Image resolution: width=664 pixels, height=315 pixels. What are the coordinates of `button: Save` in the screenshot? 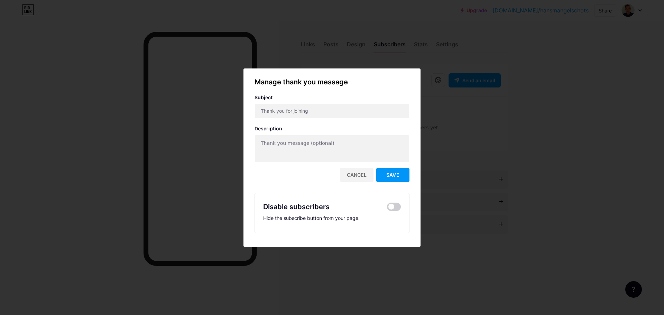 It's located at (393, 175).